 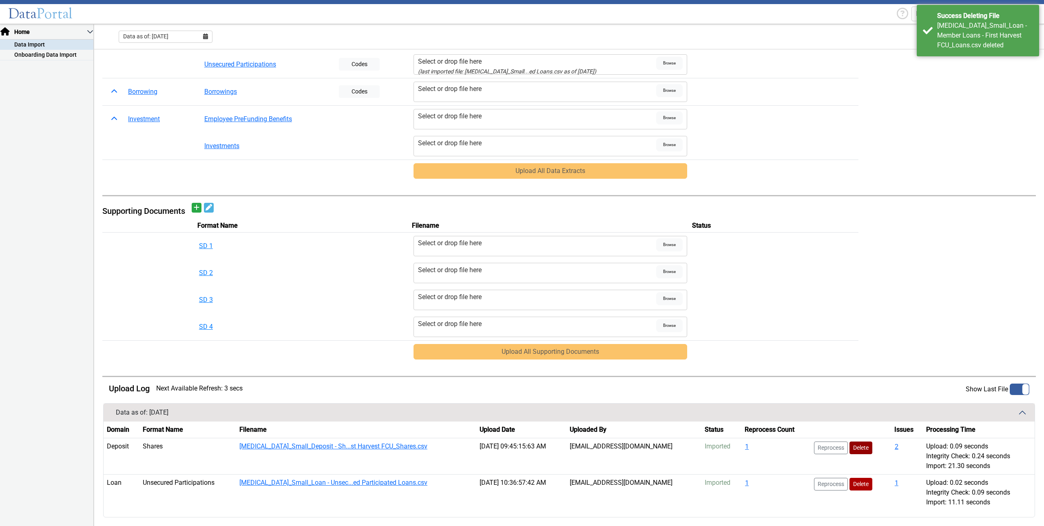 I want to click on table: SupportingDocs, so click(x=569, y=291).